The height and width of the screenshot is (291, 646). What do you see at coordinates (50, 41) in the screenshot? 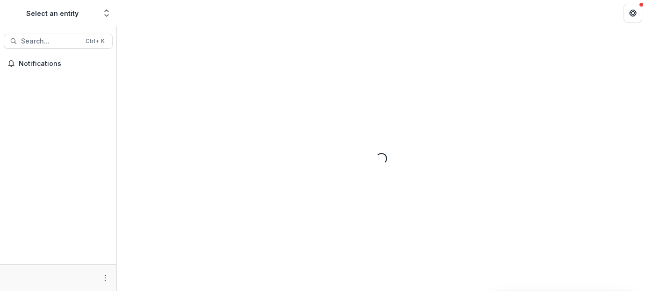
I see `span: Search...` at bounding box center [50, 41].